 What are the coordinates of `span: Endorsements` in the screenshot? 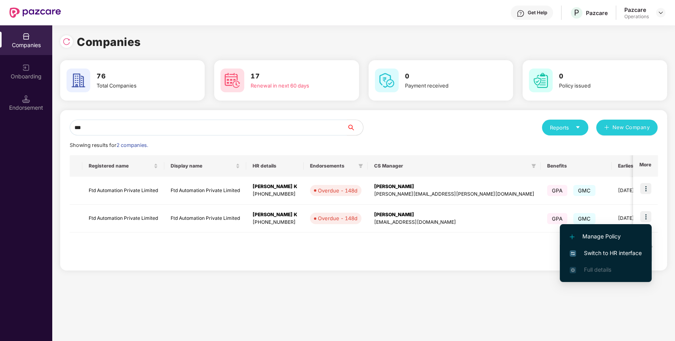 It's located at (333, 166).